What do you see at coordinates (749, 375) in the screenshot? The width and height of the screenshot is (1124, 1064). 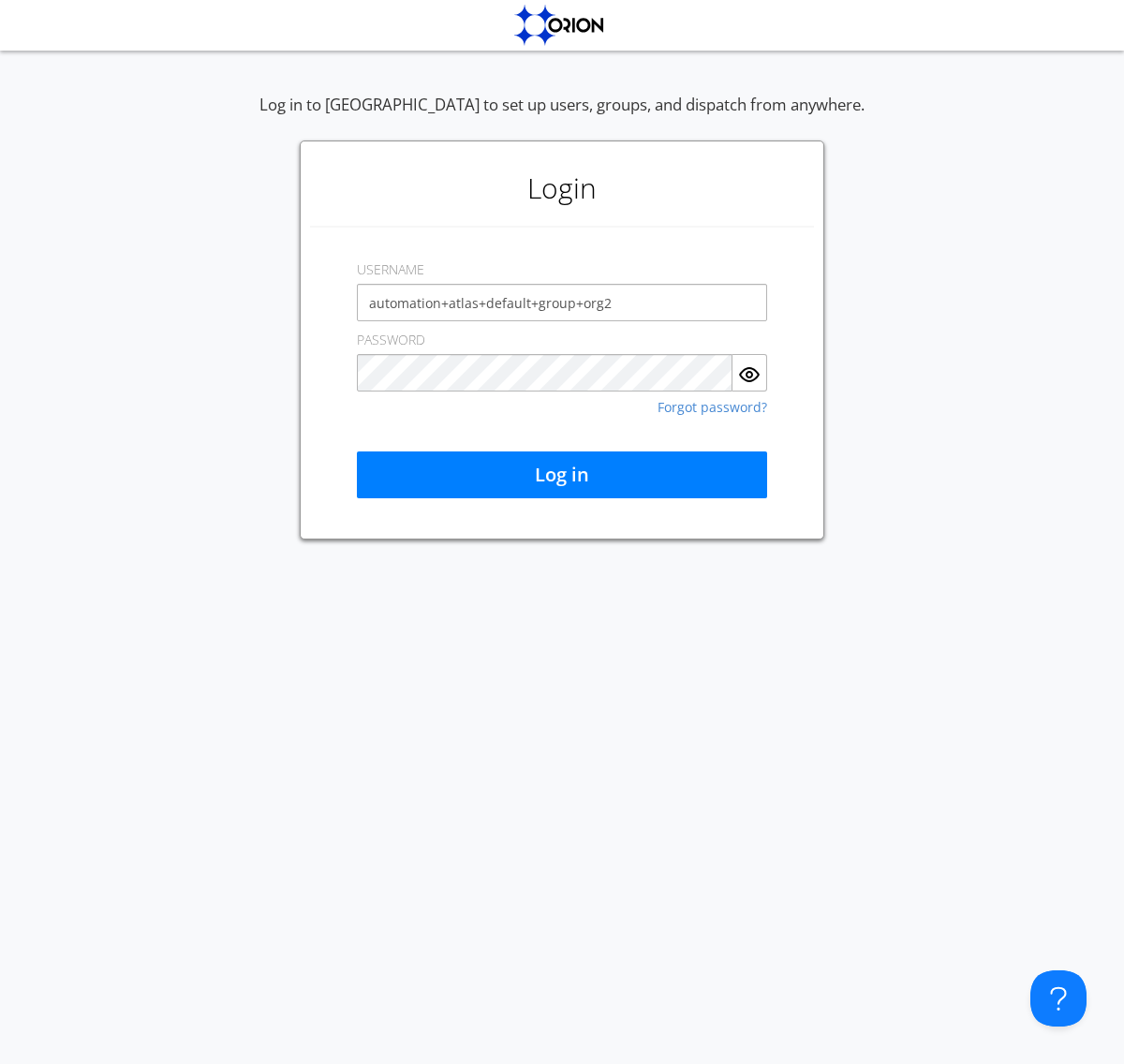 I see `img: eye.svg` at bounding box center [749, 375].